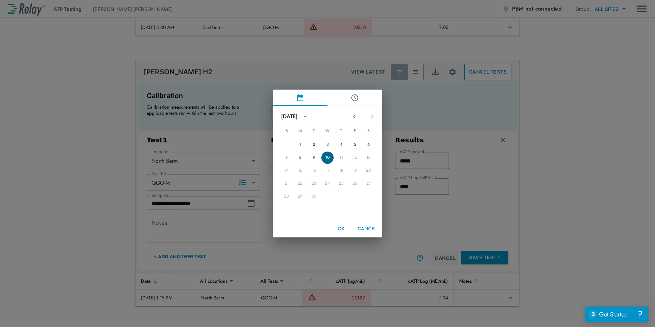 This screenshot has height=327, width=655. Describe the element at coordinates (327, 145) in the screenshot. I see `button: 3` at that location.